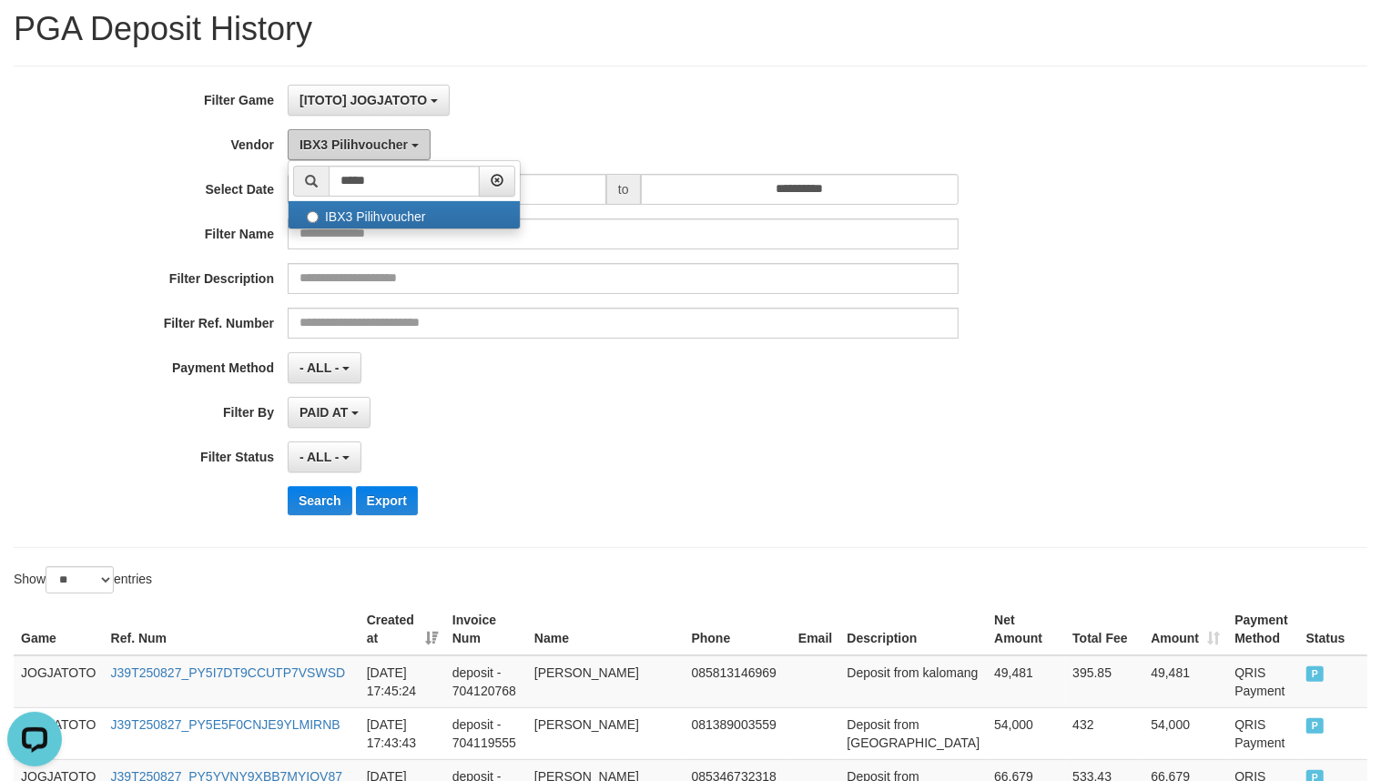 The height and width of the screenshot is (781, 1381). Describe the element at coordinates (1333, 629) in the screenshot. I see `th: Status` at that location.